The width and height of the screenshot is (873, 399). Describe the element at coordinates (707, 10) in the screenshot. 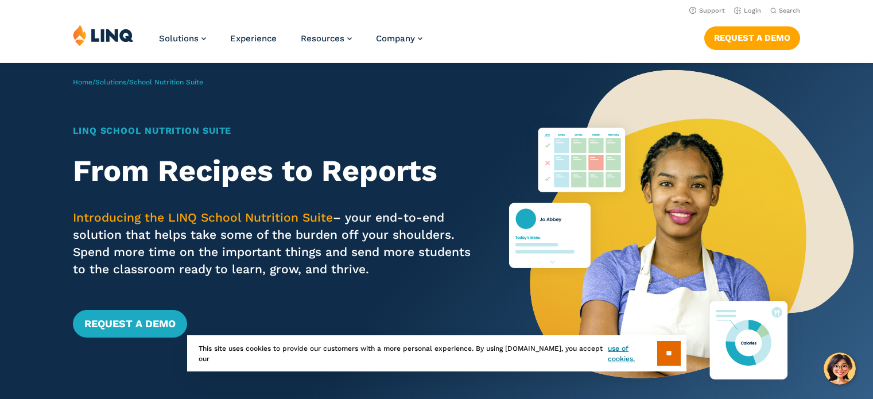

I see `a: Support` at that location.